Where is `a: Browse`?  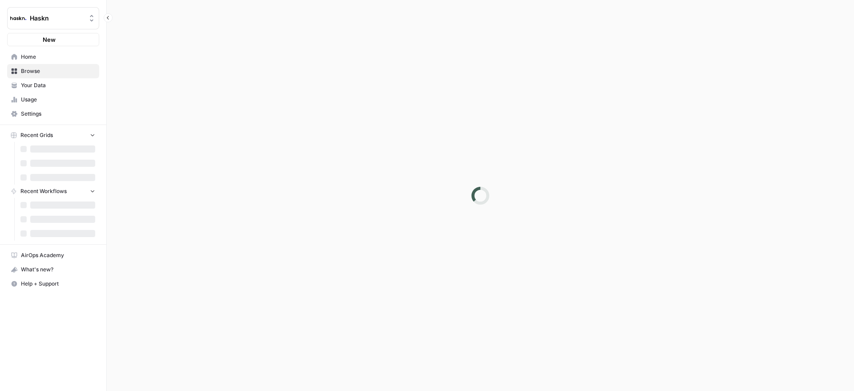
a: Browse is located at coordinates (53, 71).